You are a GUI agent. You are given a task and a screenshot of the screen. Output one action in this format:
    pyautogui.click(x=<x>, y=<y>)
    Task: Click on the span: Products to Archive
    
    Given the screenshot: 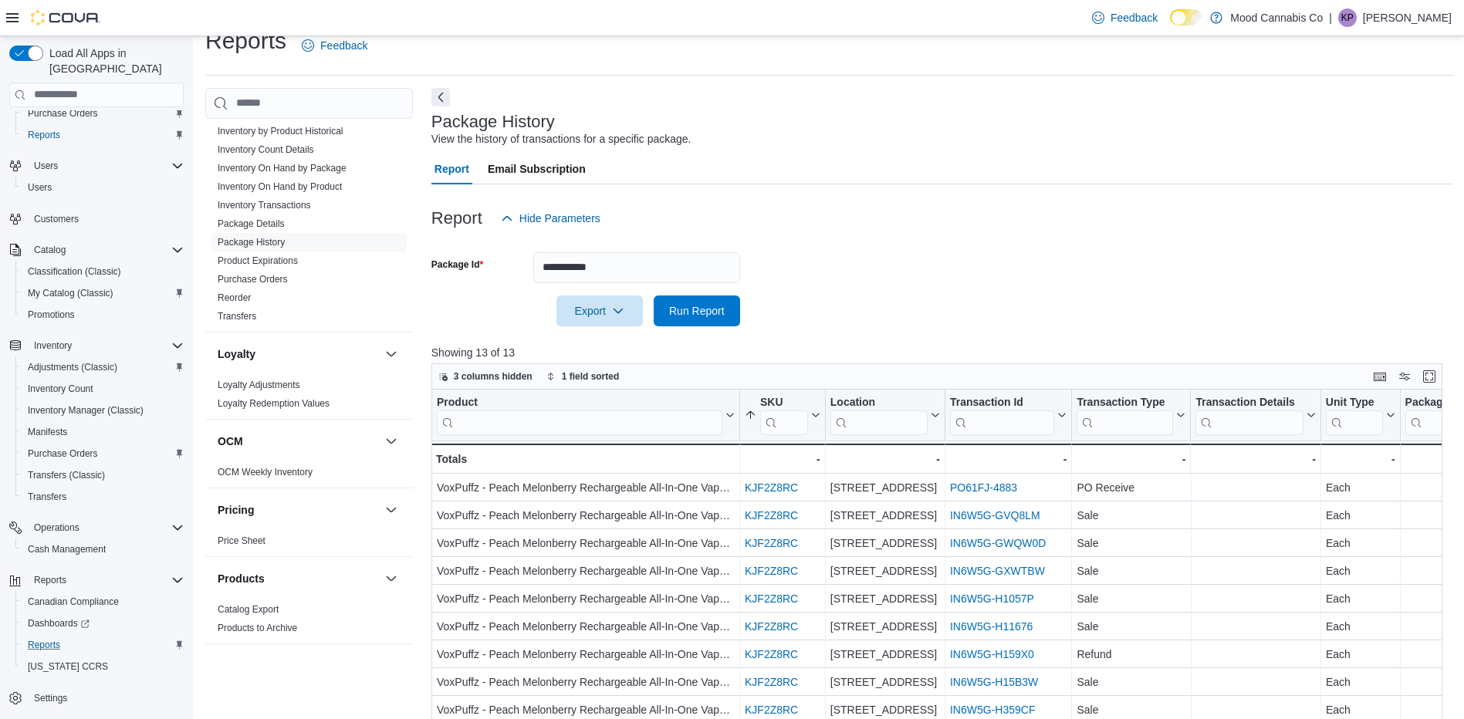 What is the action you would take?
    pyautogui.click(x=257, y=628)
    